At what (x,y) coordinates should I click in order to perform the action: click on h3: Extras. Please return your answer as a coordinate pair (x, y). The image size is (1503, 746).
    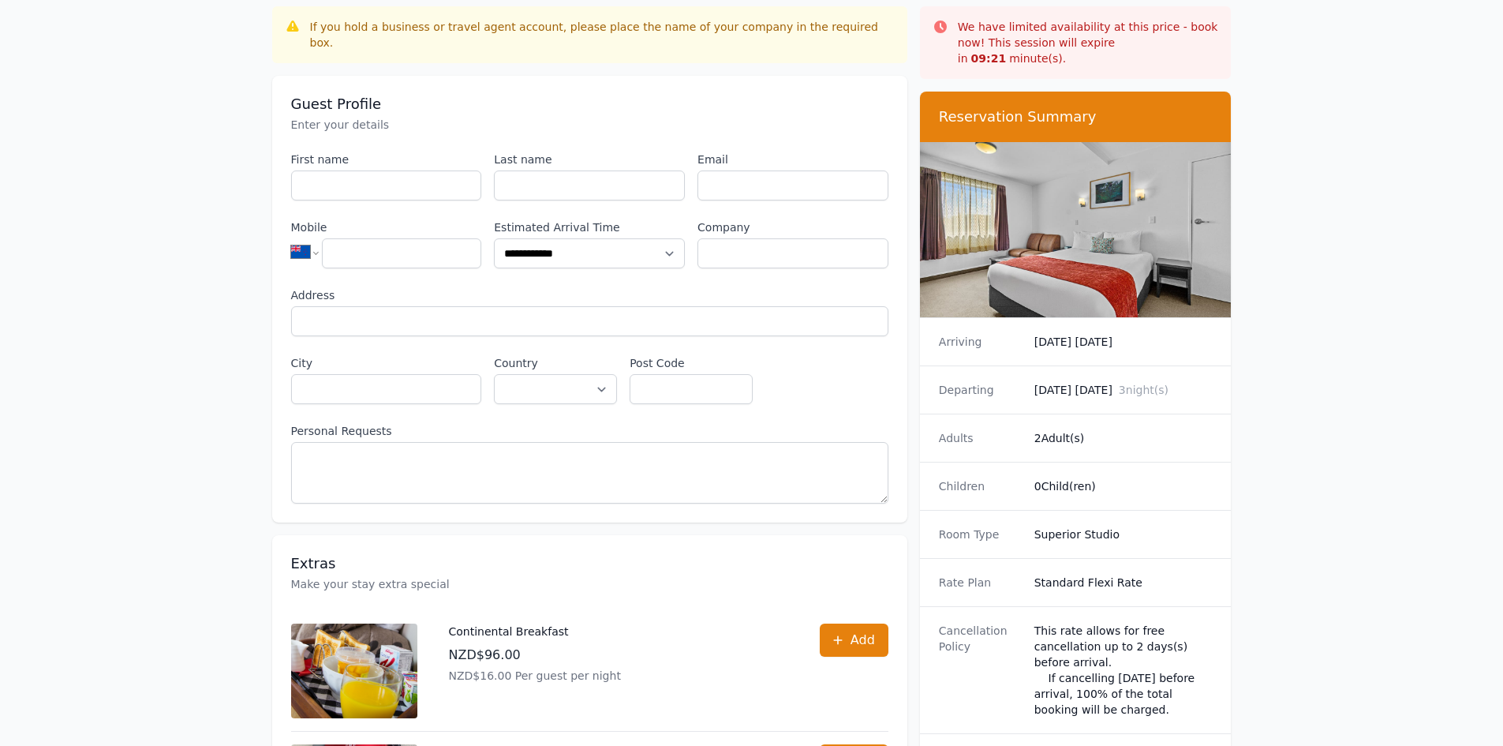
    Looking at the image, I should click on (589, 563).